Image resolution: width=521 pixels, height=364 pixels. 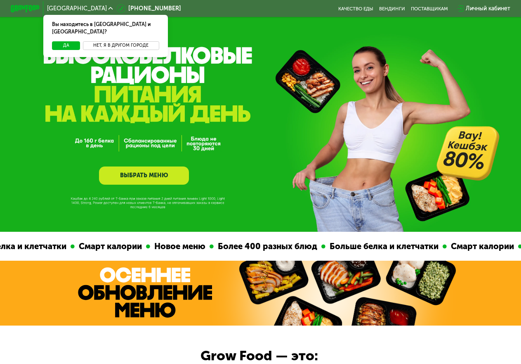 I want to click on a: Качество еды, so click(x=356, y=9).